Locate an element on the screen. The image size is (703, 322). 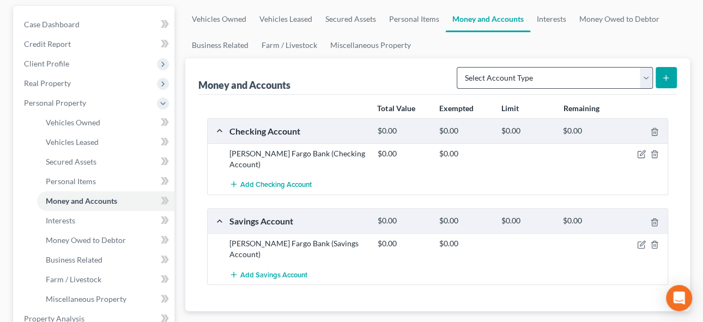
span: Personal Property is located at coordinates (55, 102).